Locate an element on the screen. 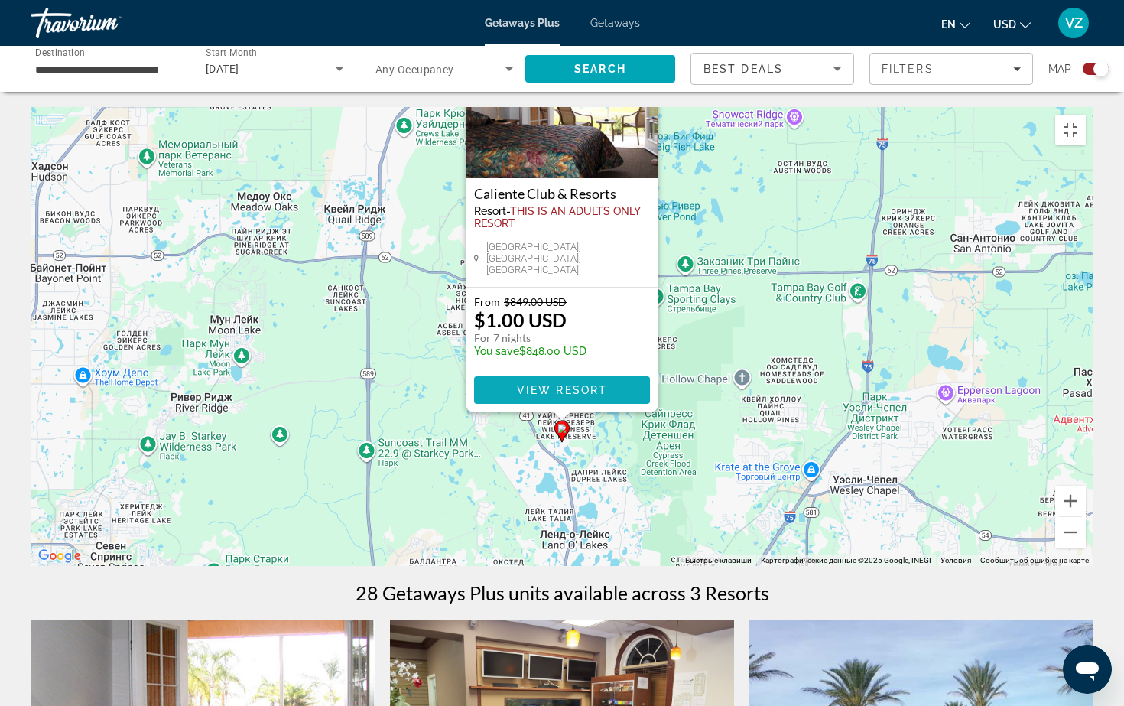 The width and height of the screenshot is (1124, 706). span: This is an adults only resort is located at coordinates (557, 217).